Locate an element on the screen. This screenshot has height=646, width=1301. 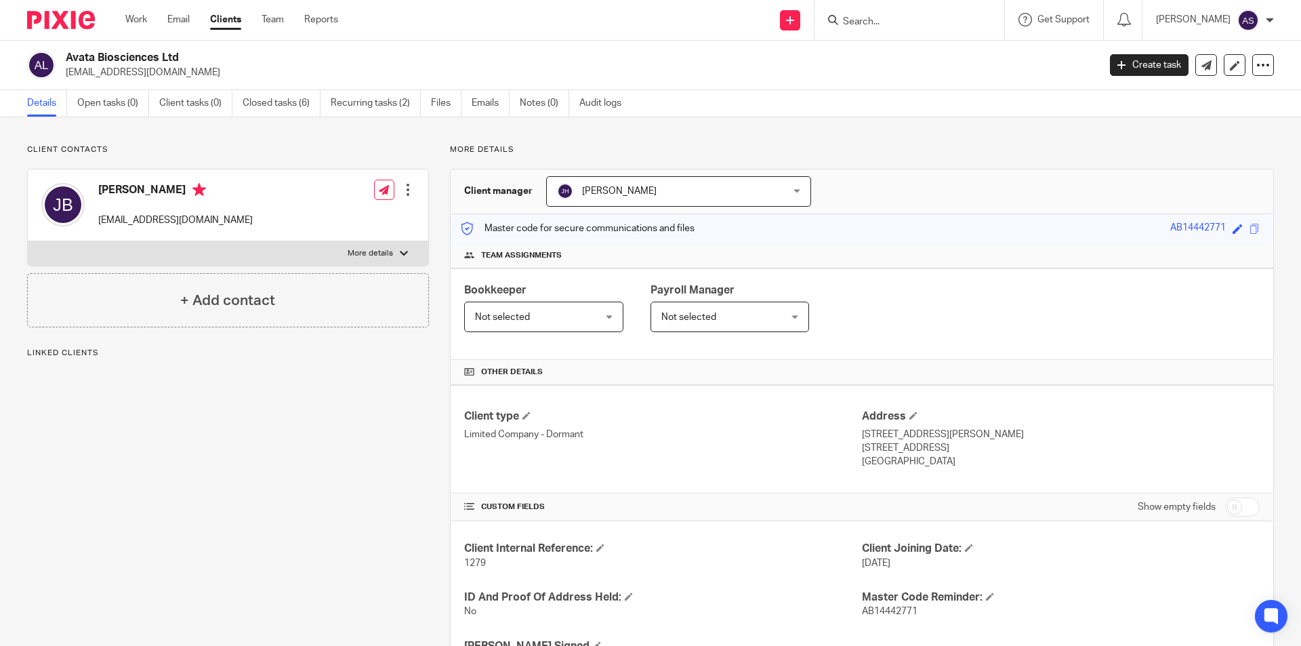
a: Work is located at coordinates (136, 20).